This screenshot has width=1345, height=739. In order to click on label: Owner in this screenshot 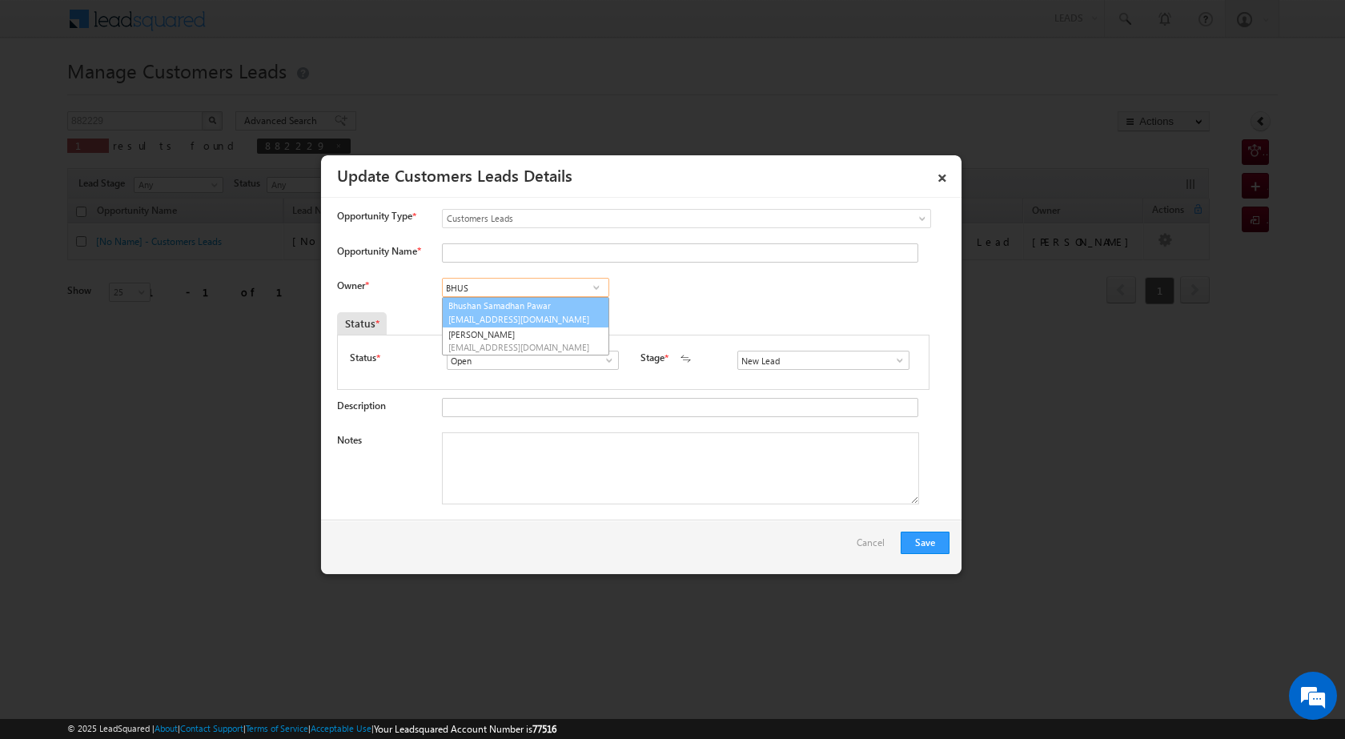, I will do `click(352, 285)`.